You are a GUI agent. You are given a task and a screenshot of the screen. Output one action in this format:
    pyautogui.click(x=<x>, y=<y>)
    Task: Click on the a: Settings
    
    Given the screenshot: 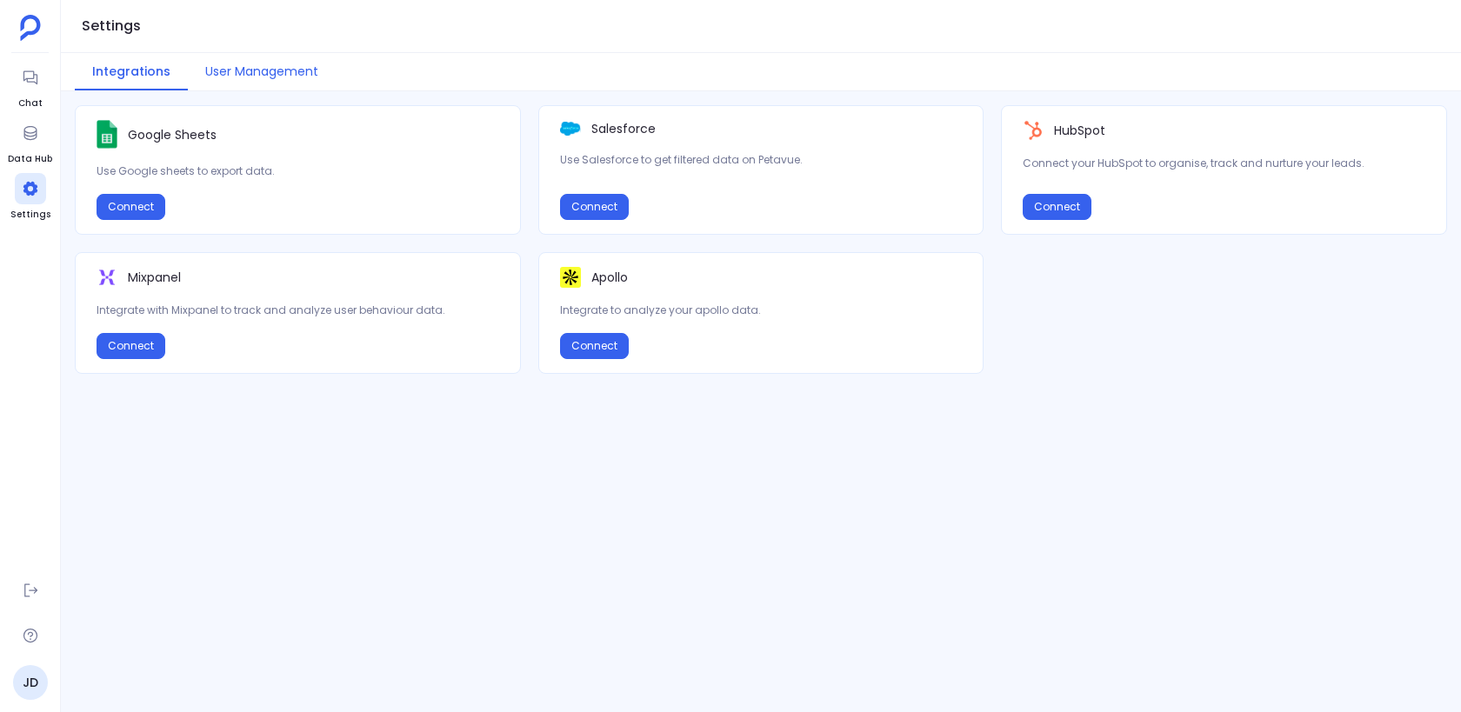 What is the action you would take?
    pyautogui.click(x=30, y=197)
    